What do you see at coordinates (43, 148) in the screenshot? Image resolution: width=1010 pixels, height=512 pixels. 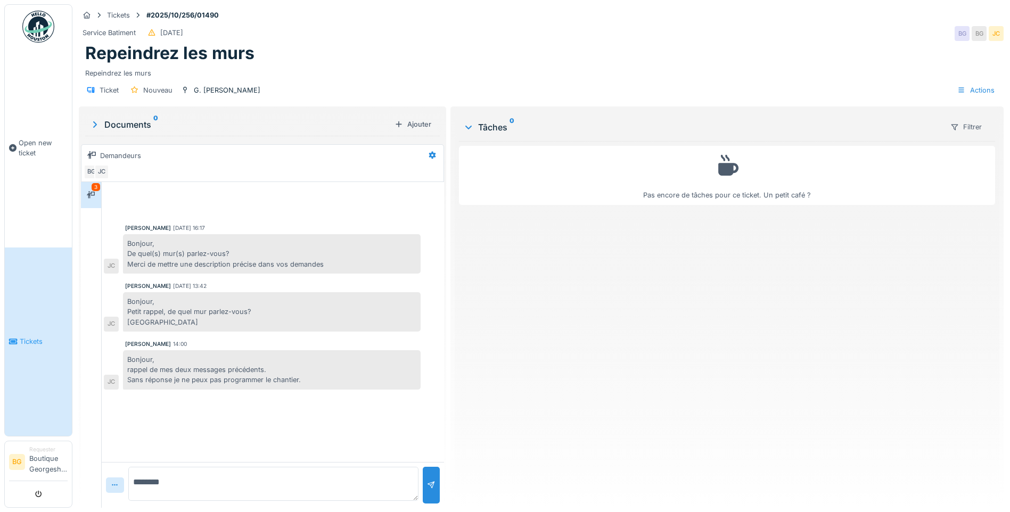 I see `span: Open new ticket` at bounding box center [43, 148].